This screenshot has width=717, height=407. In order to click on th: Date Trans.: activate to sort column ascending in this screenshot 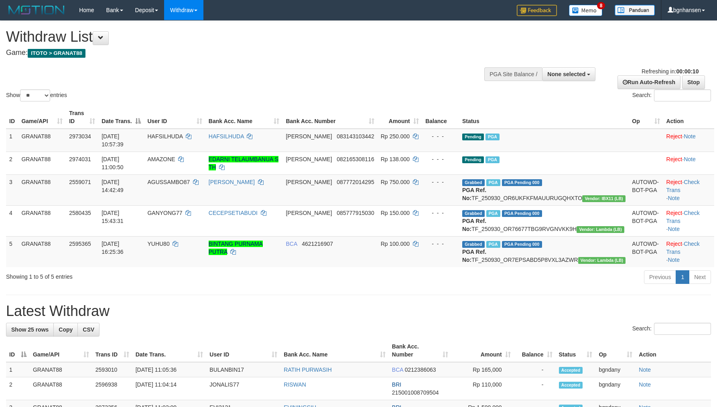, I will do `click(169, 351)`.